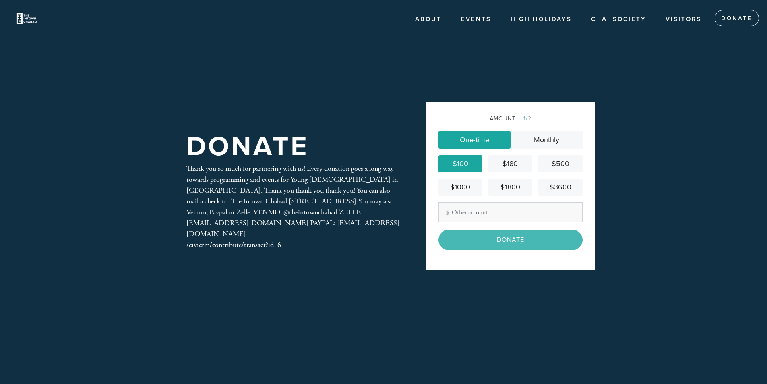 Image resolution: width=767 pixels, height=384 pixels. What do you see at coordinates (619, 19) in the screenshot?
I see `a: Chai society` at bounding box center [619, 19].